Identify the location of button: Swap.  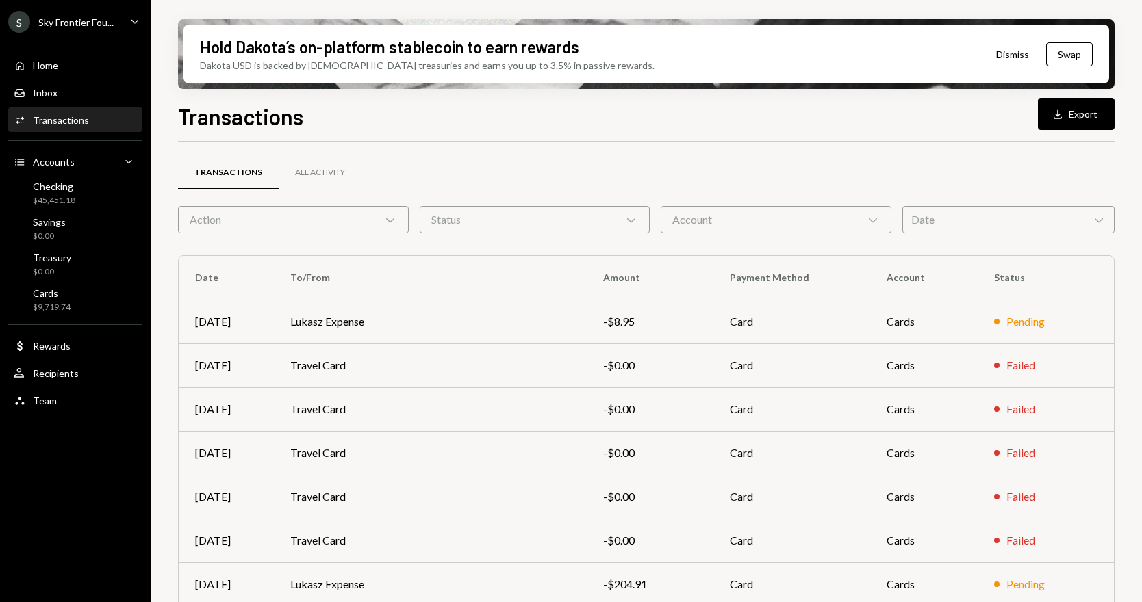
(1069, 54).